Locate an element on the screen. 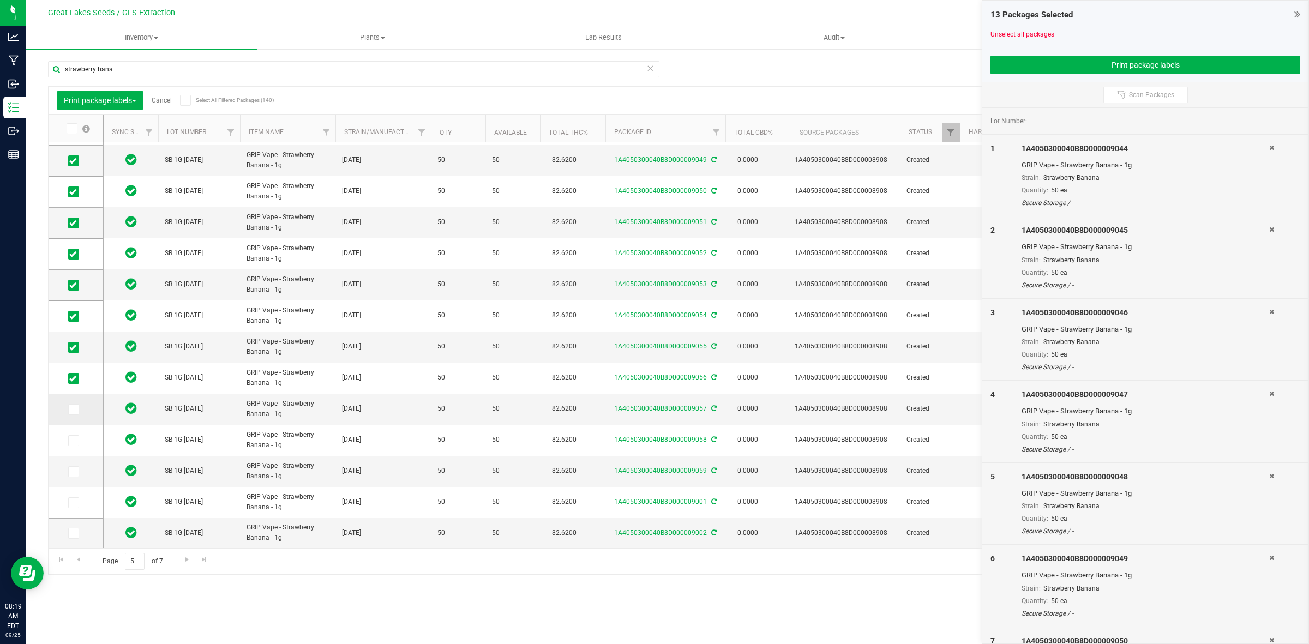 This screenshot has width=1309, height=644. div: 1A4050300040B8D000009046 is located at coordinates (1145, 312).